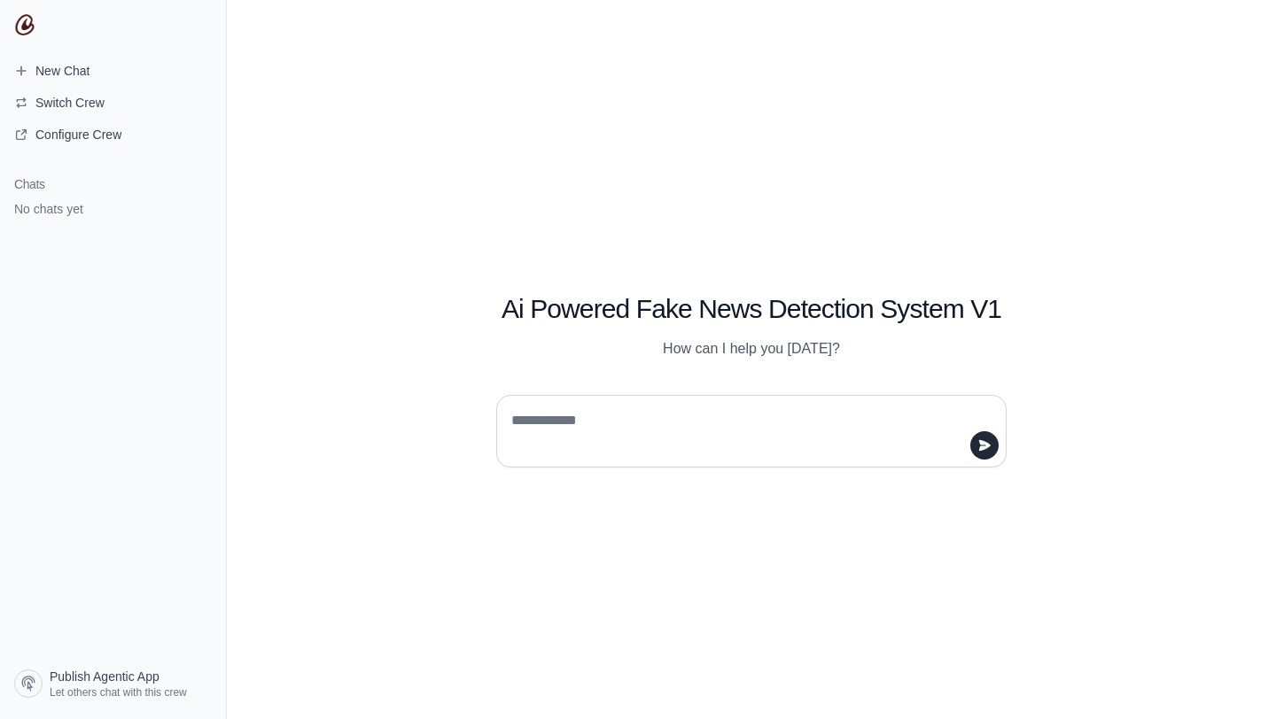 This screenshot has height=719, width=1276. I want to click on span: Configure Crew, so click(78, 135).